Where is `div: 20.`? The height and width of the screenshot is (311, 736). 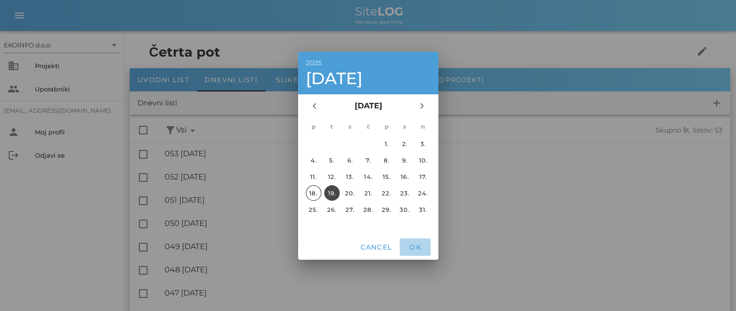 div: 20. is located at coordinates (350, 193).